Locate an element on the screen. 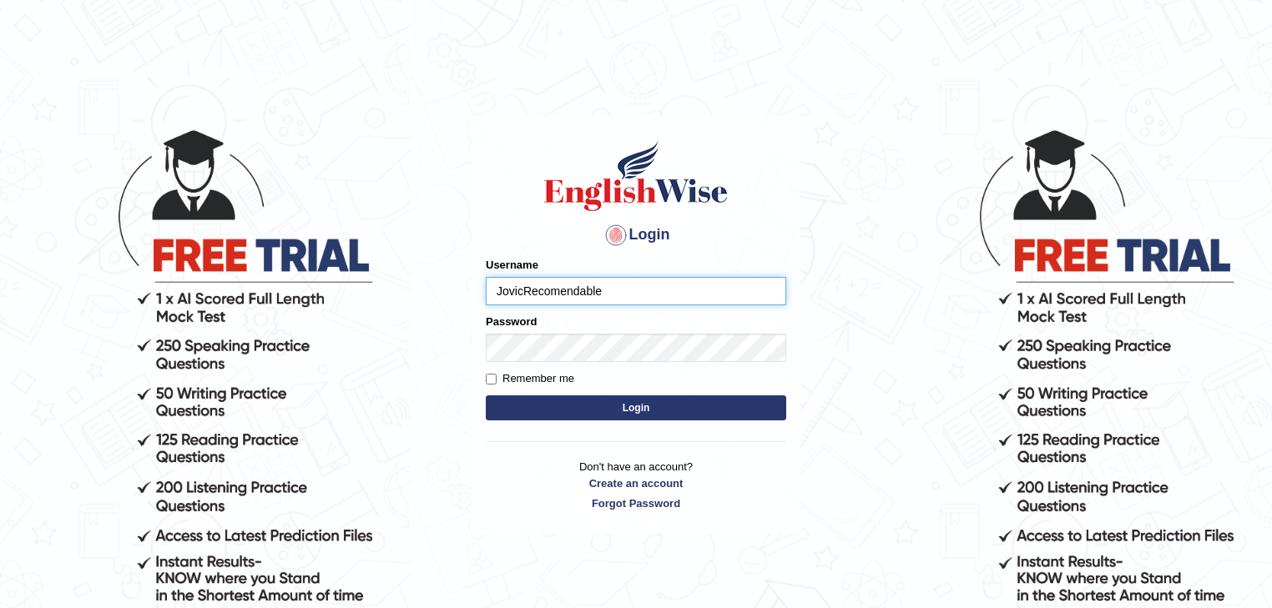  label: Remember me is located at coordinates (530, 379).